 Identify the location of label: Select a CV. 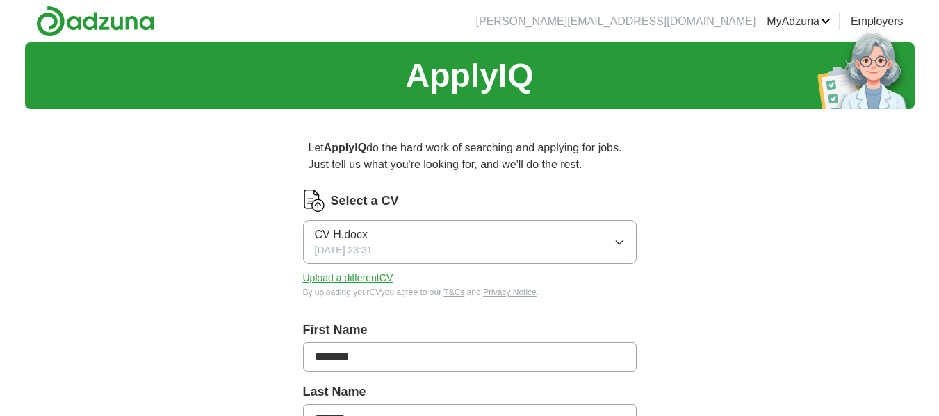
(365, 201).